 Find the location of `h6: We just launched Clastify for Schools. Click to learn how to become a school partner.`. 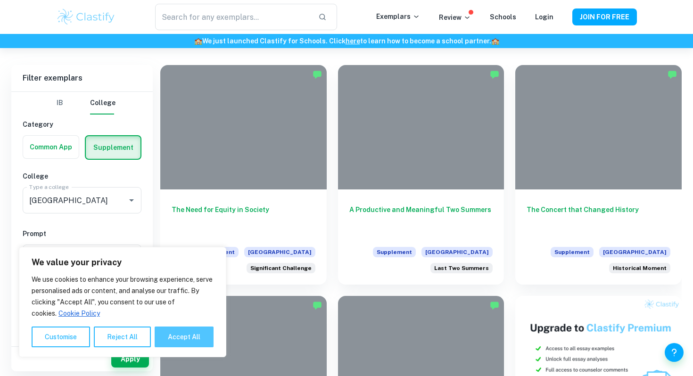

h6: We just launched Clastify for Schools. Click to learn how to become a school partner. is located at coordinates (346, 41).